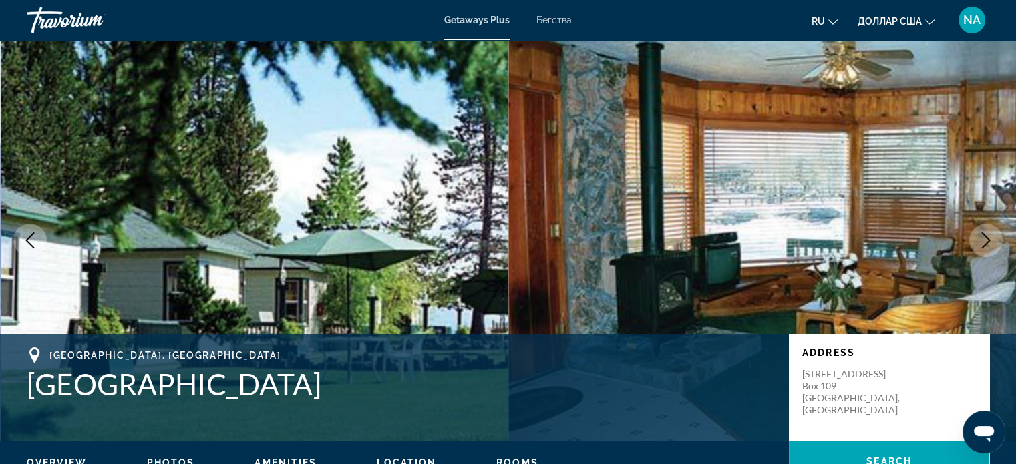 The width and height of the screenshot is (1016, 464). What do you see at coordinates (986, 240) in the screenshot?
I see `button: Next image` at bounding box center [986, 240].